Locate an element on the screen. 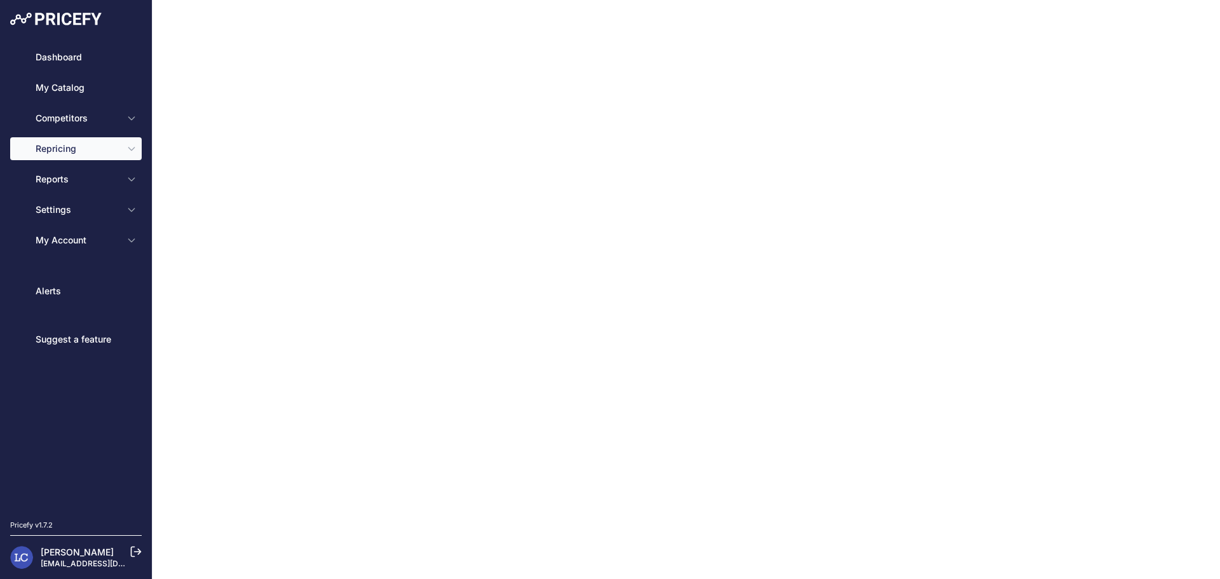  nav: Sidebar is located at coordinates (76, 275).